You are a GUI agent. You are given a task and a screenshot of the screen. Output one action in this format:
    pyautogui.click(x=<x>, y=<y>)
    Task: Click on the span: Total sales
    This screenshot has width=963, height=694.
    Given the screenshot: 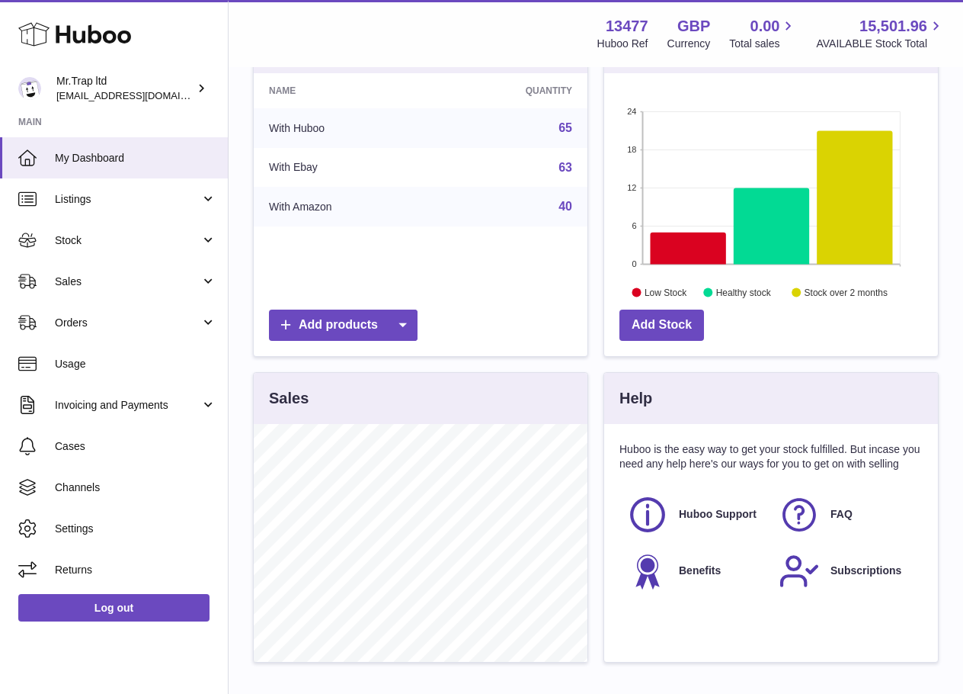 What is the action you would take?
    pyautogui.click(x=763, y=43)
    